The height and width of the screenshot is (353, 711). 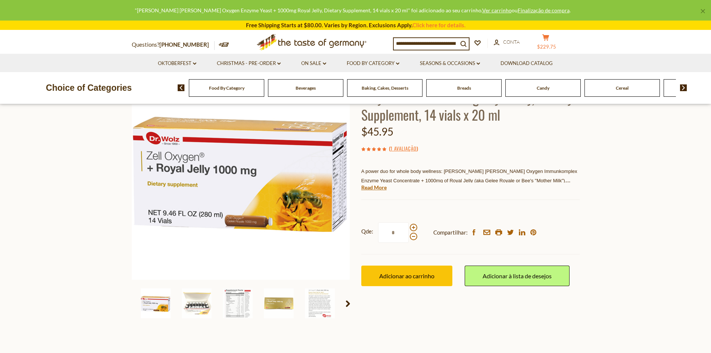 What do you see at coordinates (173, 45) in the screenshot?
I see `p: Questions?` at bounding box center [173, 45].